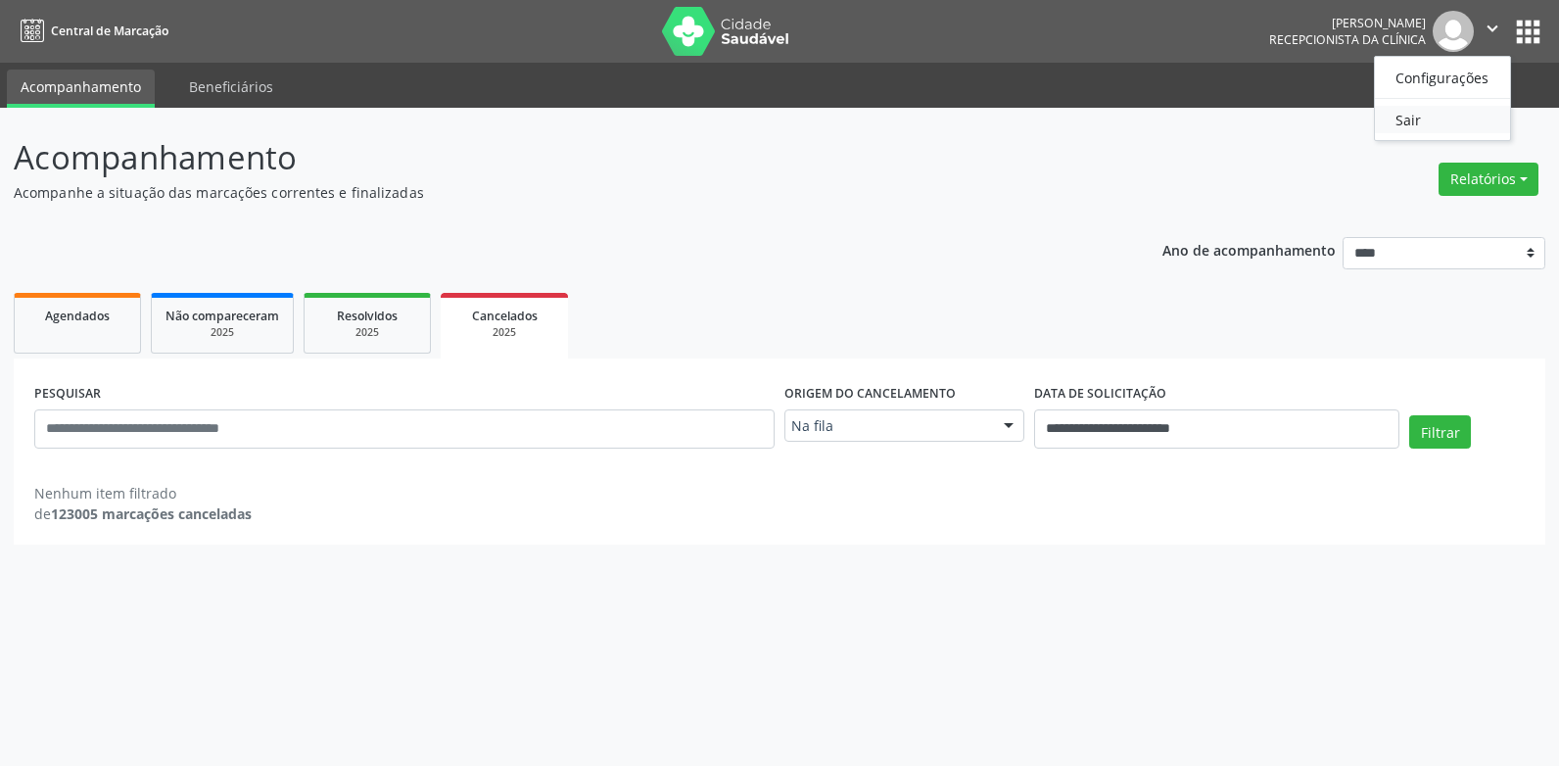  What do you see at coordinates (143, 493) in the screenshot?
I see `div: Nenhum item filtrado` at bounding box center [143, 493].